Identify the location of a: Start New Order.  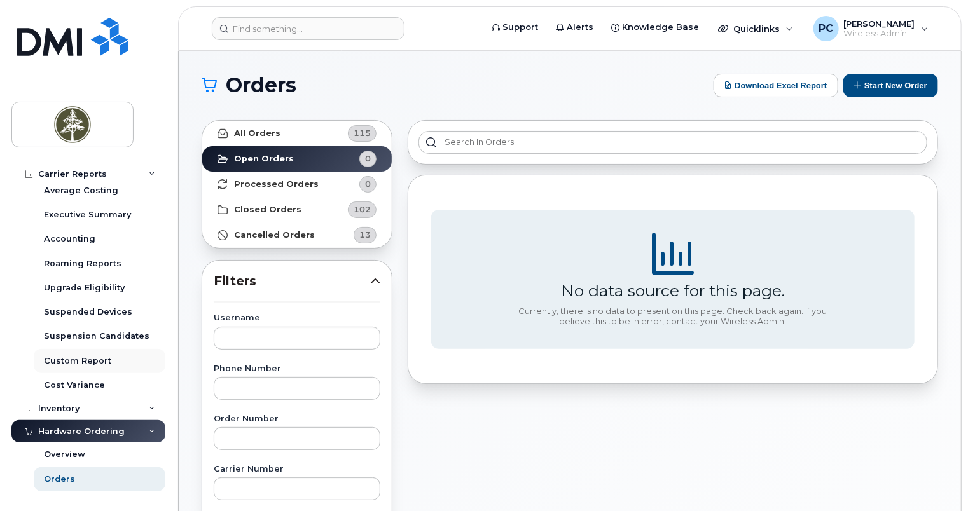
(890, 85).